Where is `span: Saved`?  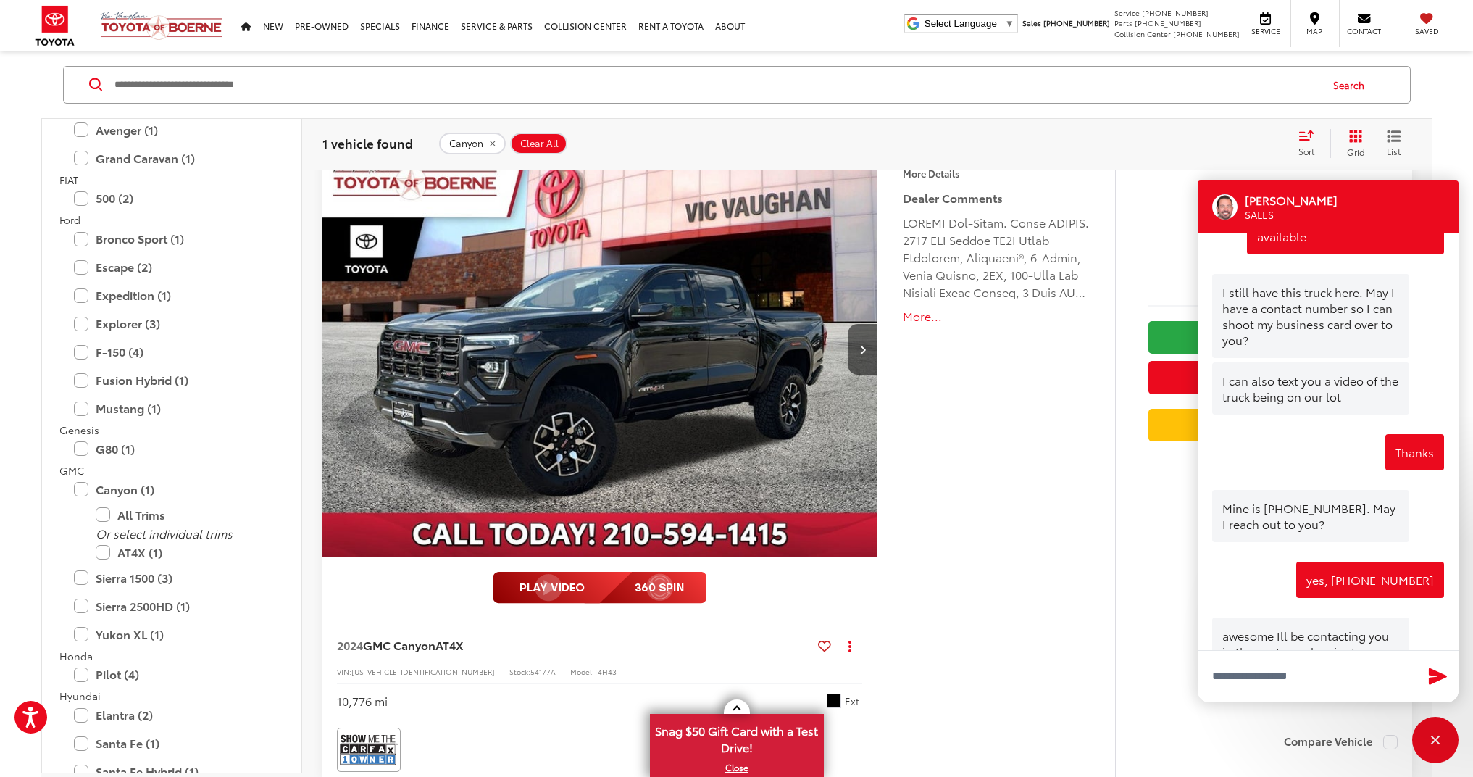 span: Saved is located at coordinates (1427, 31).